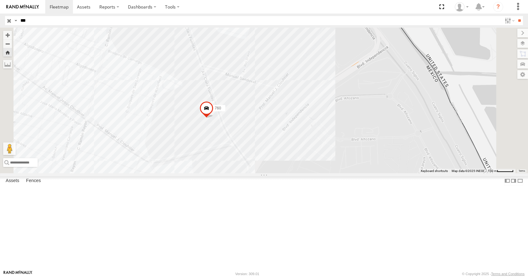 The image size is (528, 277). What do you see at coordinates (509, 20) in the screenshot?
I see `label: Search Filter Options` at bounding box center [509, 20].